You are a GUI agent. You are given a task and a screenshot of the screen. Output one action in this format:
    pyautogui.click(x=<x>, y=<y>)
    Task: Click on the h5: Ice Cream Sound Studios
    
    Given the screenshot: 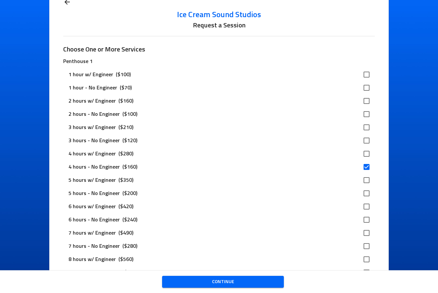 What is the action you would take?
    pyautogui.click(x=218, y=15)
    